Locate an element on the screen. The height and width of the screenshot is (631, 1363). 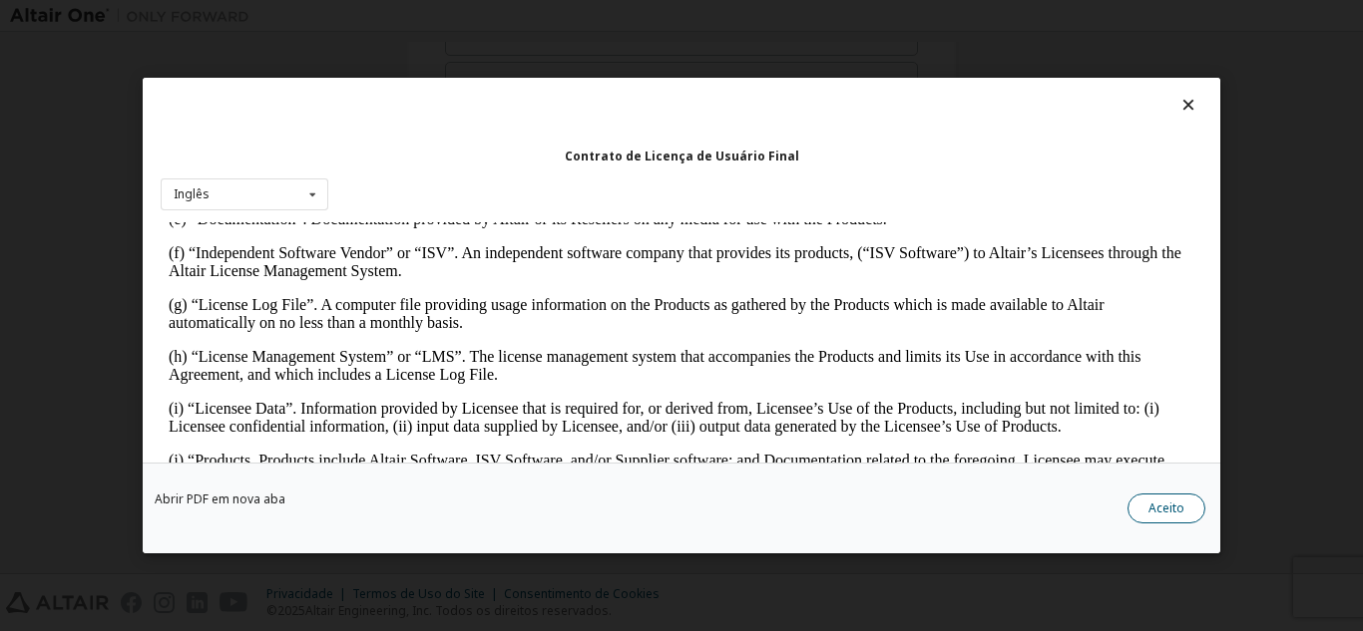
p: (f) “Independent Software Vendor” or “ISV”. An independent software company that provides its pro... is located at coordinates (521, 40).